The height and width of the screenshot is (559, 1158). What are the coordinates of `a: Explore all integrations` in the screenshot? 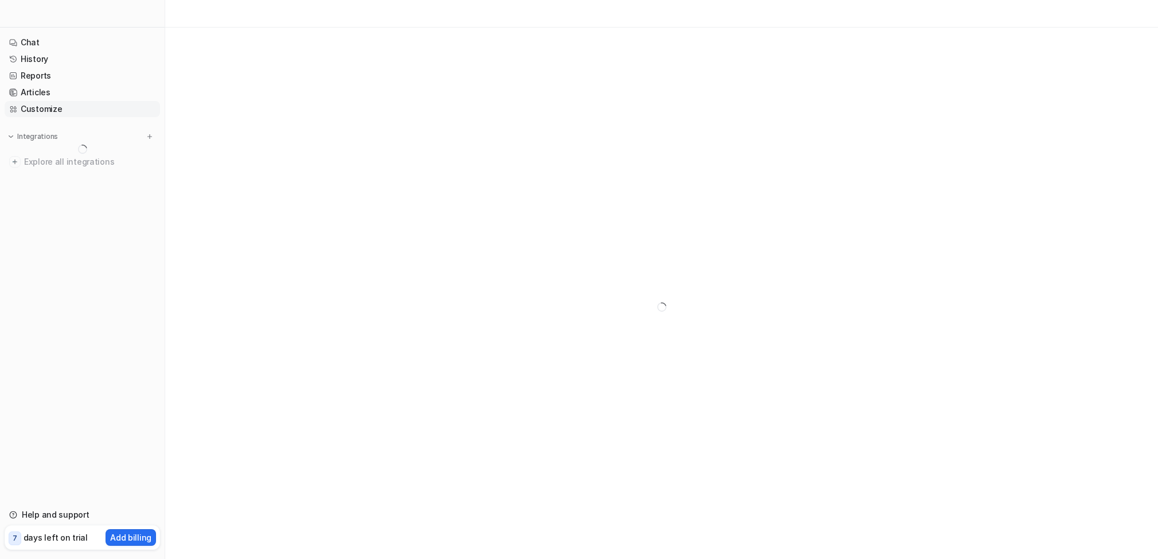 It's located at (82, 162).